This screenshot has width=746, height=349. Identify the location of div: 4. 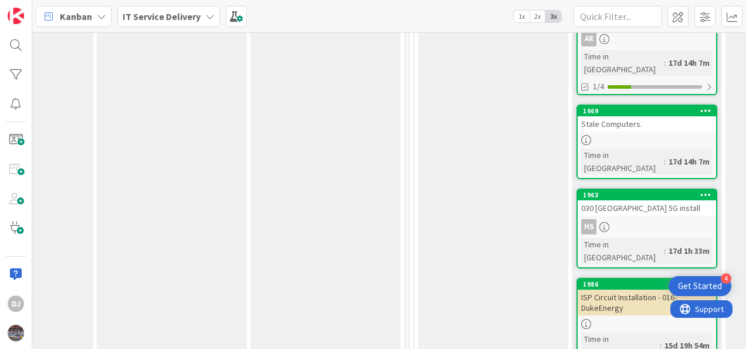
(727, 278).